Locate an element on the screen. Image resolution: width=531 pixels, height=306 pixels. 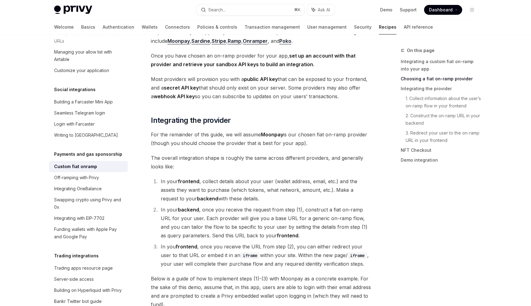
a: Security is located at coordinates (363, 27).